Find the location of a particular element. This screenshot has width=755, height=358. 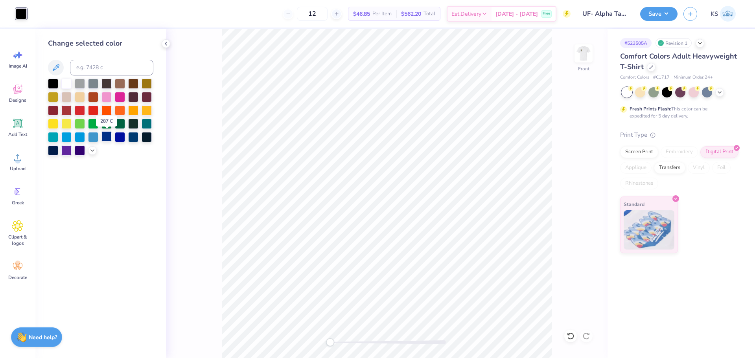

span: Standard is located at coordinates (634, 204).